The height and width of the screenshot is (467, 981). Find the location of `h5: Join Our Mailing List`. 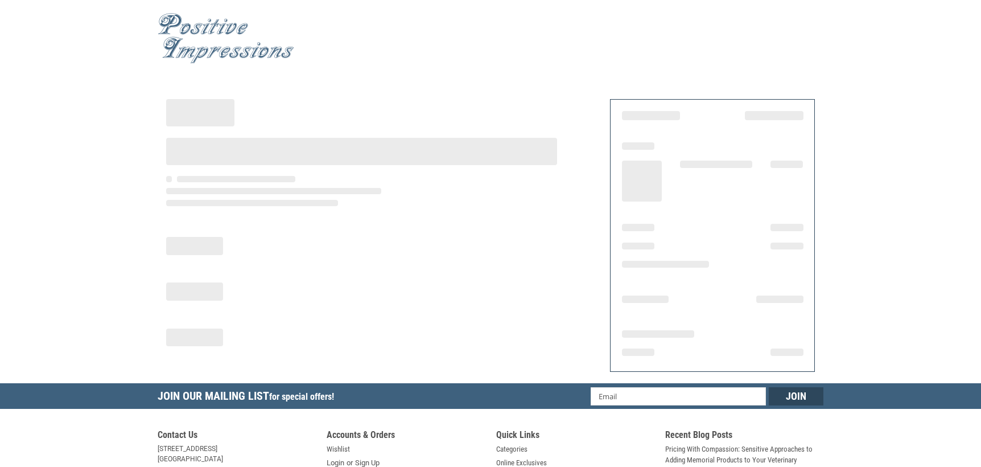

h5: Join Our Mailing List is located at coordinates (249, 397).